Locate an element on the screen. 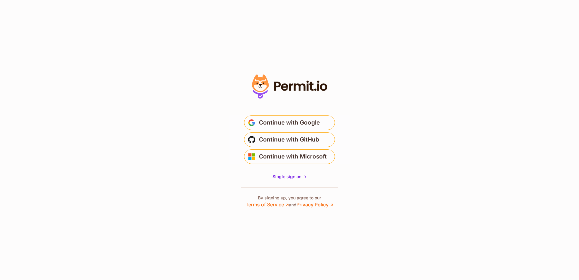 The image size is (579, 280). a: Single sign on -> is located at coordinates (290, 177).